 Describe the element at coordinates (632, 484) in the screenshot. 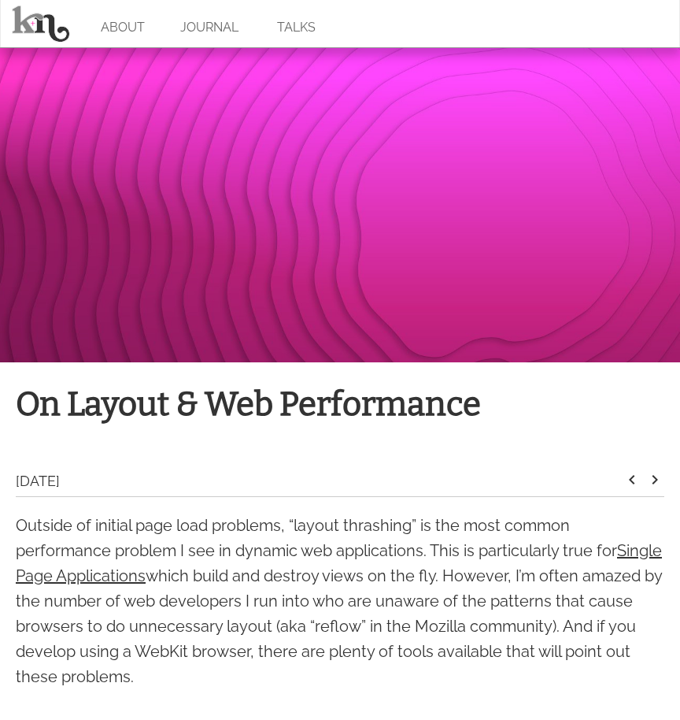

I see `a: keyboard_arrow_left` at that location.